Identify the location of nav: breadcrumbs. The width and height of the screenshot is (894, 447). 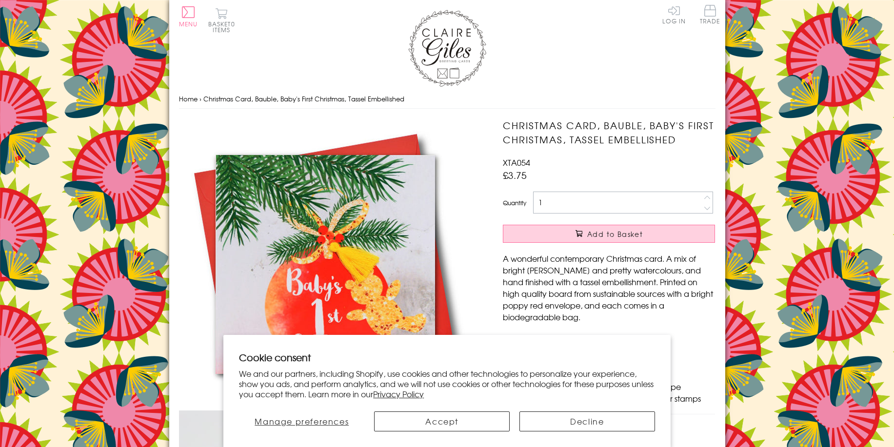
(447, 99).